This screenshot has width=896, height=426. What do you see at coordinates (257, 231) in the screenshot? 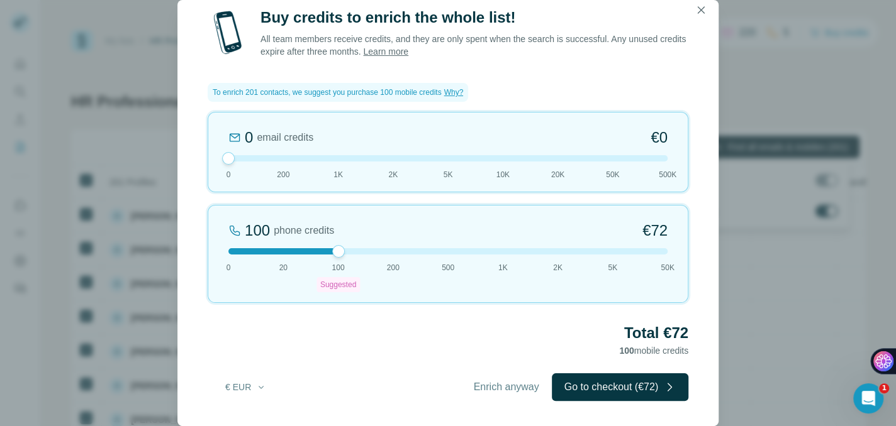
I see `div: 100` at bounding box center [257, 231].